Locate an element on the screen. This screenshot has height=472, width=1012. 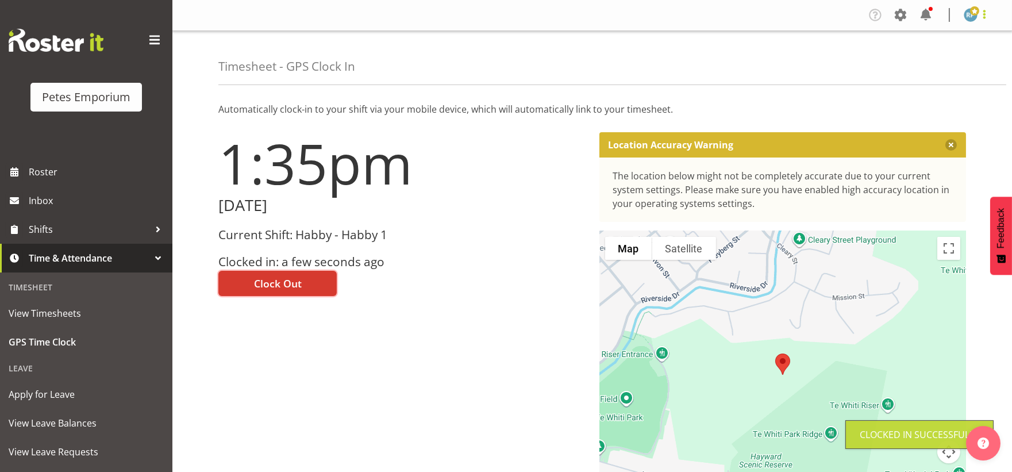
span: View Timesheets is located at coordinates (86, 313).